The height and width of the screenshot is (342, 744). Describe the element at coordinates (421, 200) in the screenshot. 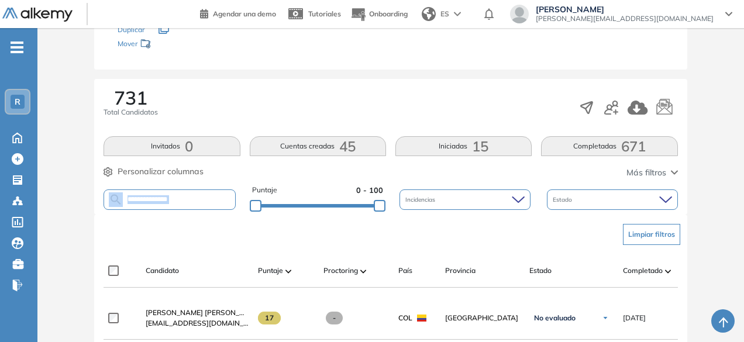

I see `span: Incidencias` at that location.